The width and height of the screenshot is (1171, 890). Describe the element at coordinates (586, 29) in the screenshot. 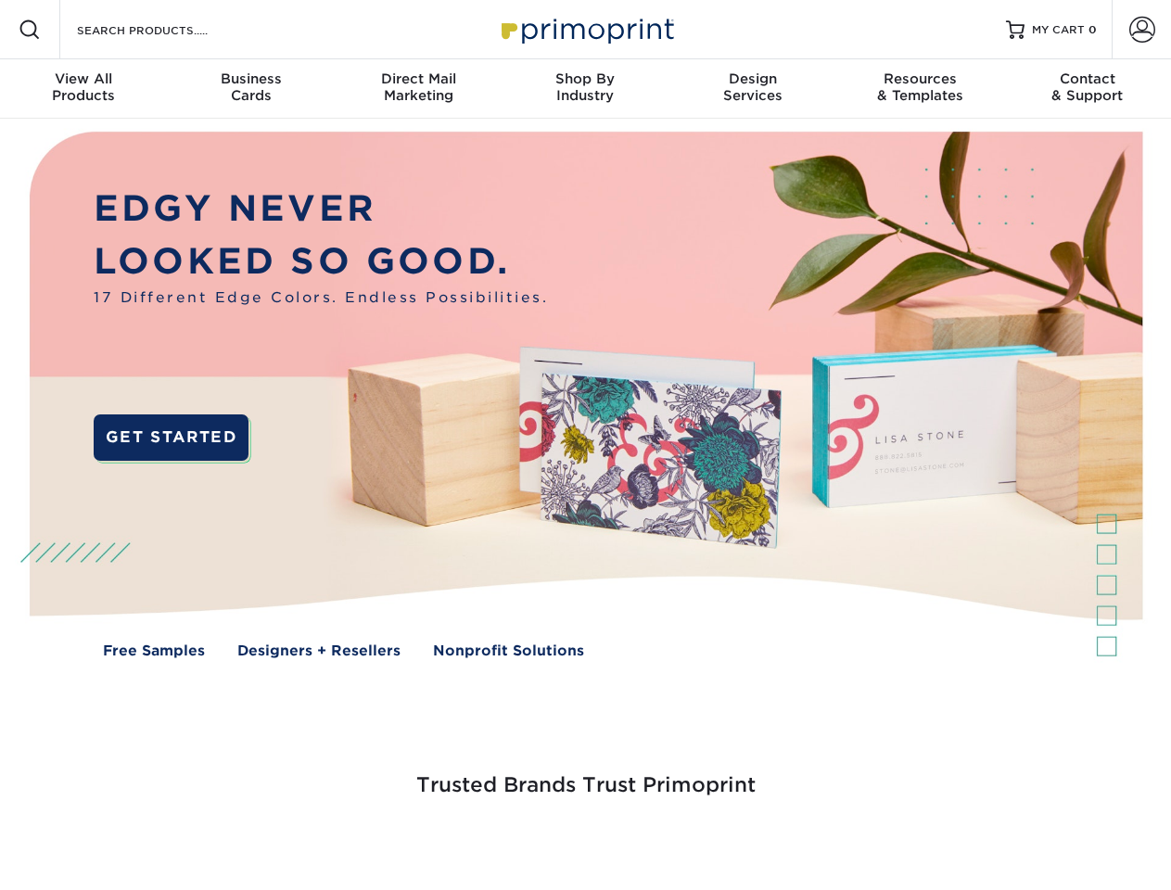

I see `img: Primoprint` at that location.